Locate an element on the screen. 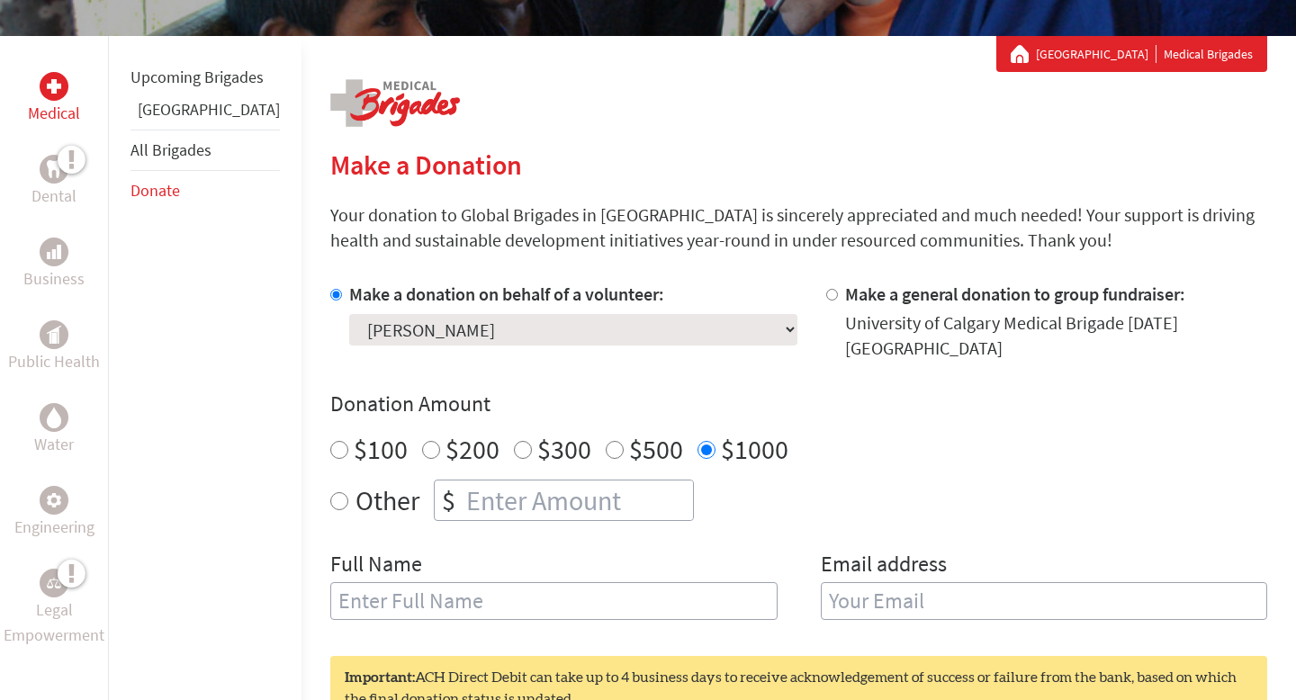 This screenshot has width=1296, height=700. a: DentalDental is located at coordinates (54, 182).